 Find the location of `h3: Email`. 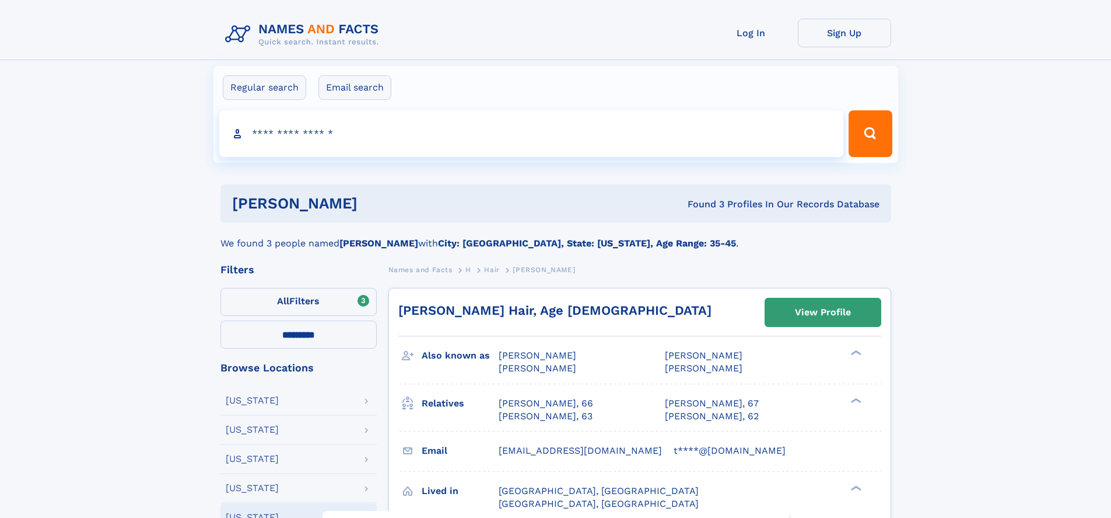

h3: Email is located at coordinates (460, 450).